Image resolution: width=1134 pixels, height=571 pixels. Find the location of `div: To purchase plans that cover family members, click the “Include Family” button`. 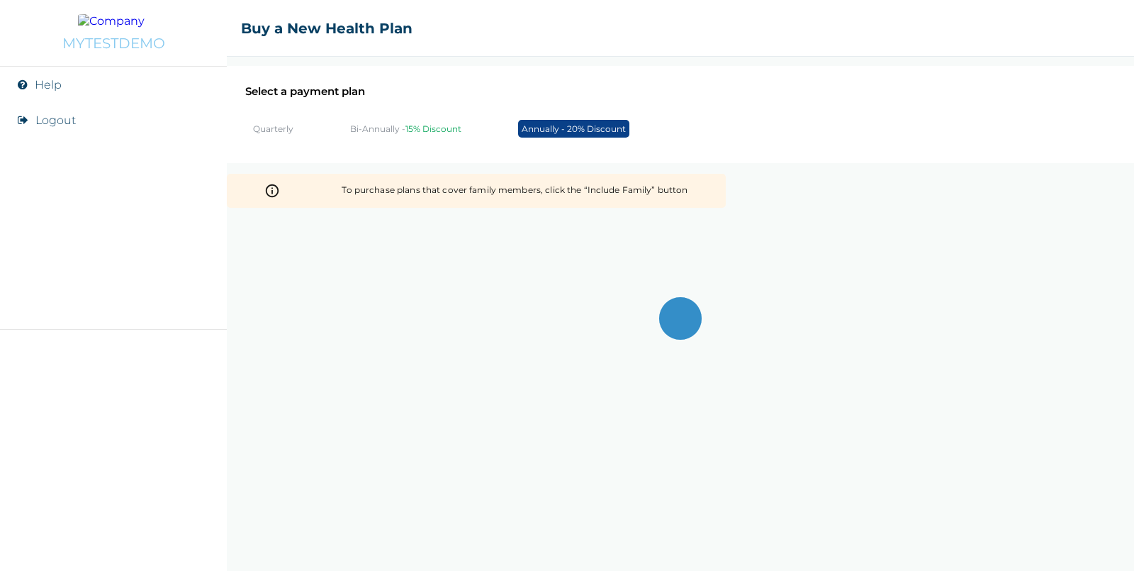

div: To purchase plans that cover family members, click the “Include Family” button is located at coordinates (515, 191).